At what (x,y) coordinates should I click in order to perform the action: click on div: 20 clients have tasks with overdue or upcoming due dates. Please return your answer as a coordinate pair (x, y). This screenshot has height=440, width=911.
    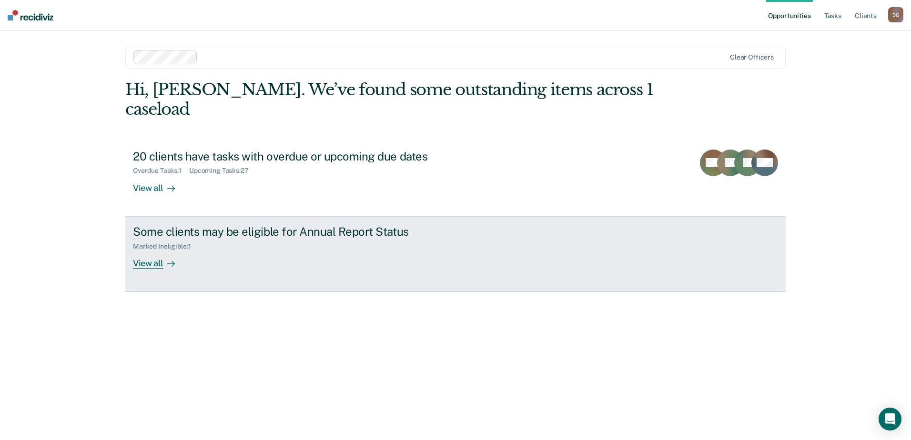
    Looking at the image, I should click on (300, 156).